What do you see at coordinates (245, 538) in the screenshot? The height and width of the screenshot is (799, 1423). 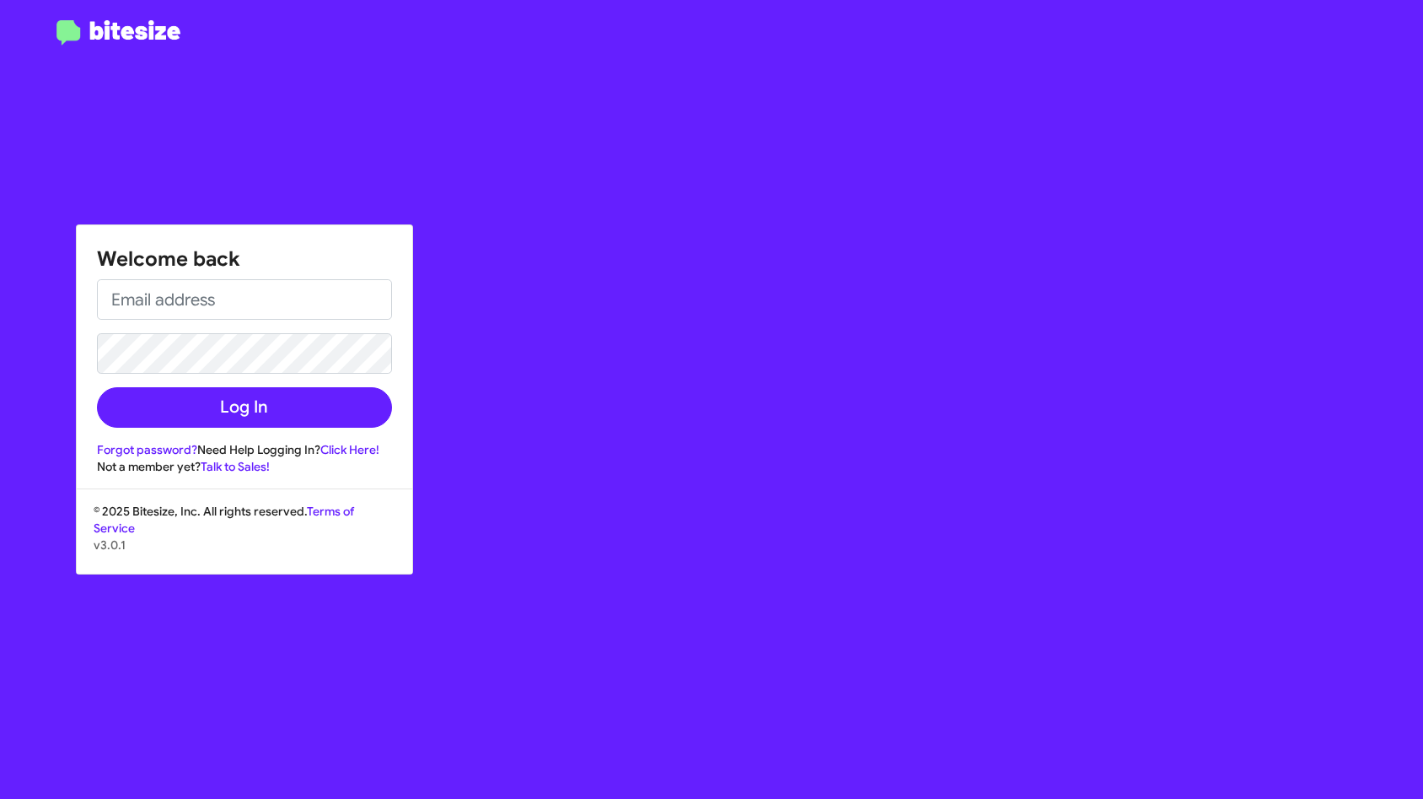 I see `div: © 2025 Bitesize, Inc. All rights reserved.` at bounding box center [245, 538].